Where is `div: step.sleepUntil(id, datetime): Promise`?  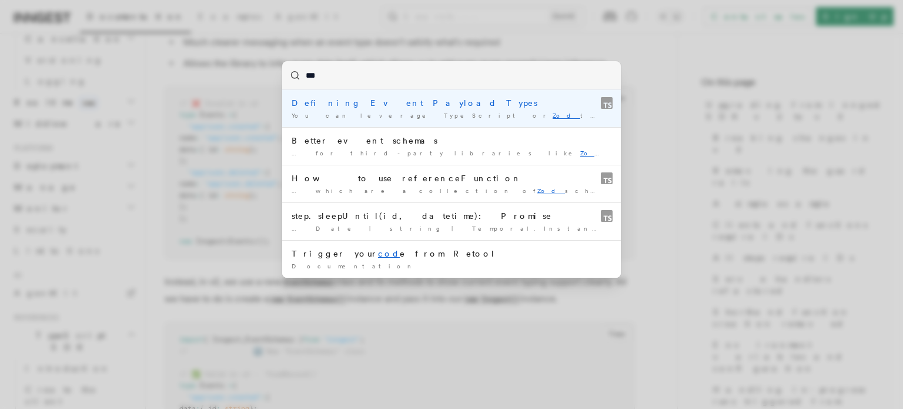
div: step.sleepUntil(id, datetime): Promise is located at coordinates (452, 216).